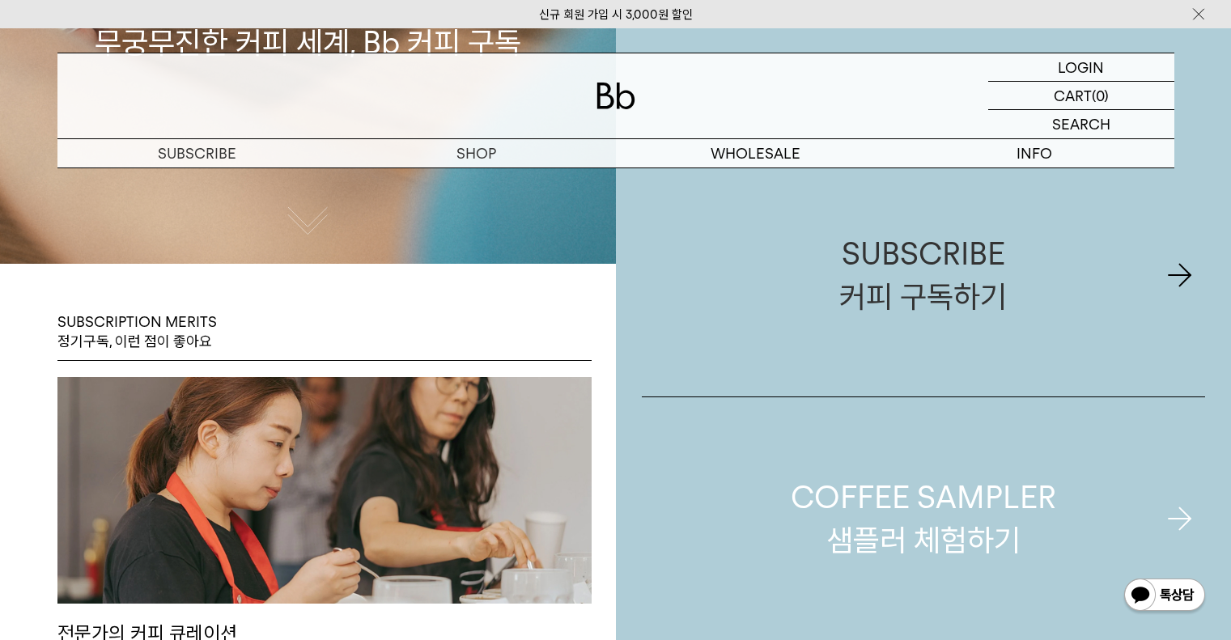 This screenshot has width=1231, height=640. I want to click on a: CART (0), so click(1081, 96).